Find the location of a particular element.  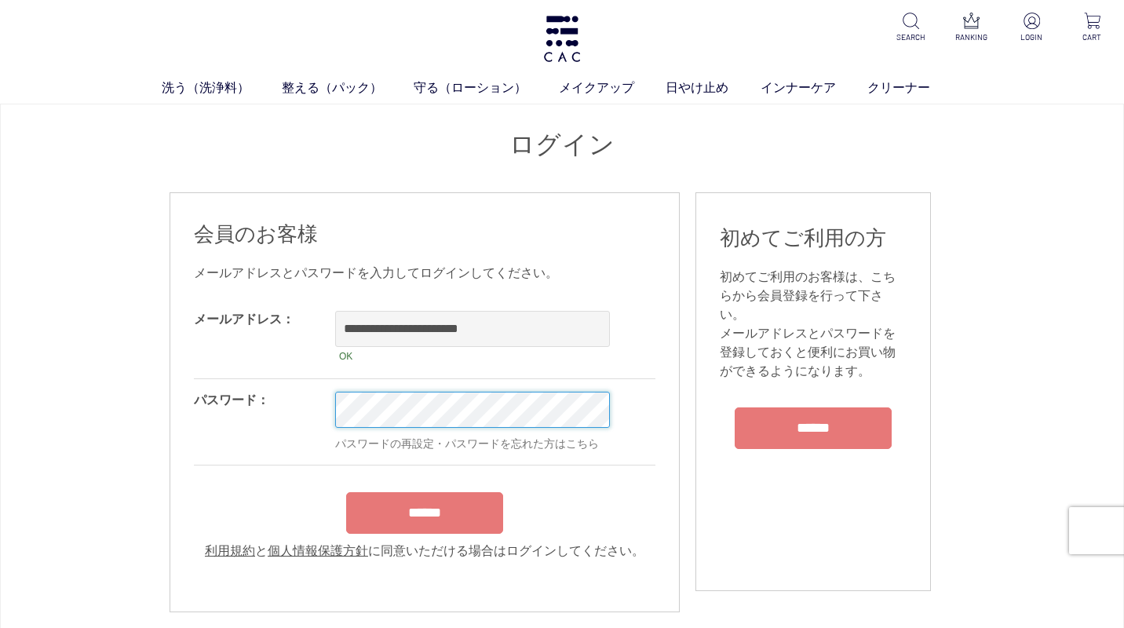

label: メールアドレス： is located at coordinates (244, 319).